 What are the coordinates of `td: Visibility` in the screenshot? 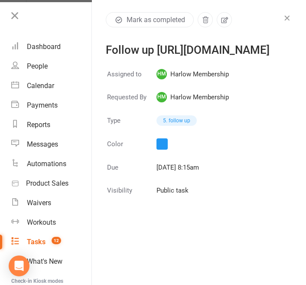 It's located at (131, 196).